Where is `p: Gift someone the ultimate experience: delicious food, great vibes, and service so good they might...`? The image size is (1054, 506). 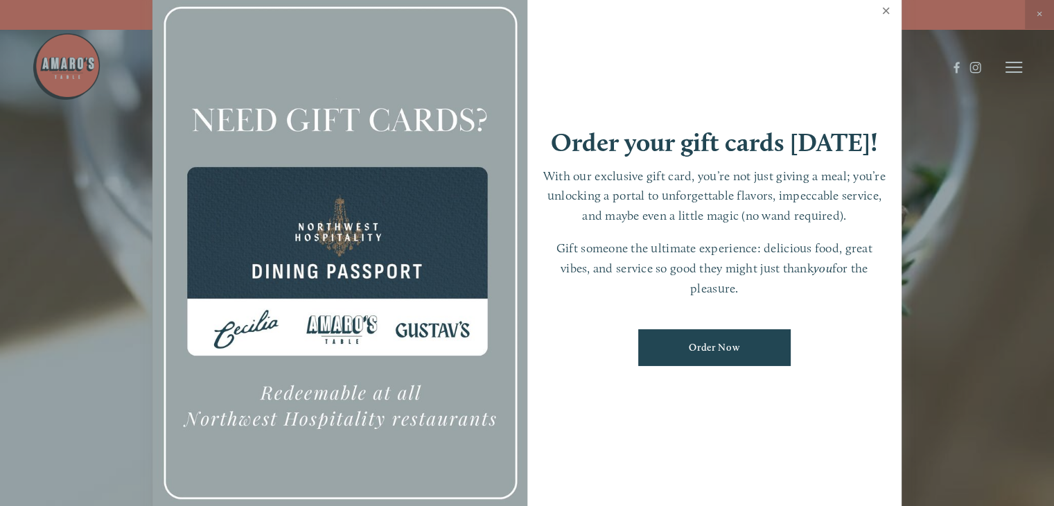 p: Gift someone the ultimate experience: delicious food, great vibes, and service so good they might... is located at coordinates (715, 268).